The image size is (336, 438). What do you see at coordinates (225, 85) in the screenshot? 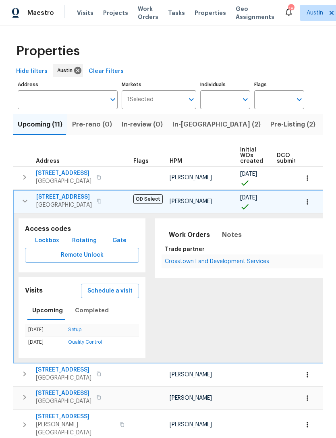
I see `label: Individuals` at bounding box center [225, 85].